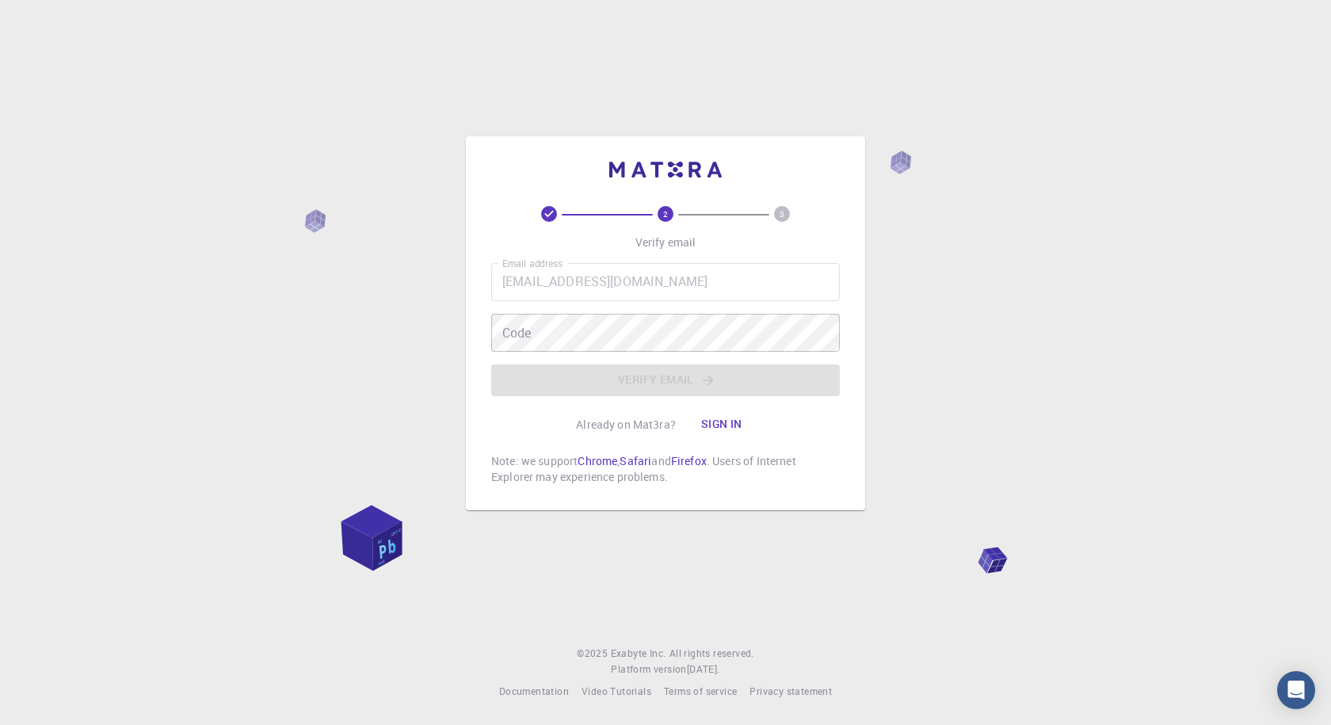 This screenshot has width=1331, height=725. I want to click on text: 2, so click(665, 214).